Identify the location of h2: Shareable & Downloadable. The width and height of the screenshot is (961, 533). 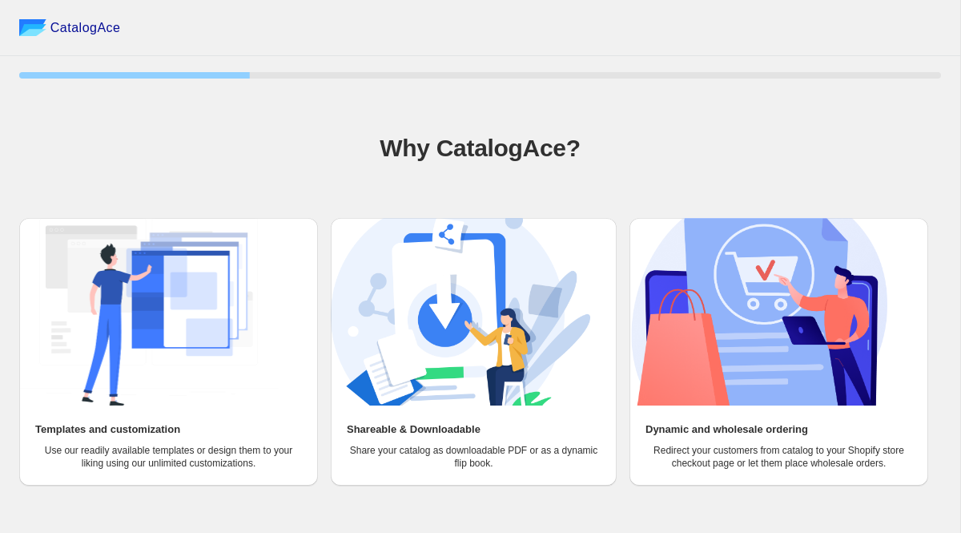
(413, 429).